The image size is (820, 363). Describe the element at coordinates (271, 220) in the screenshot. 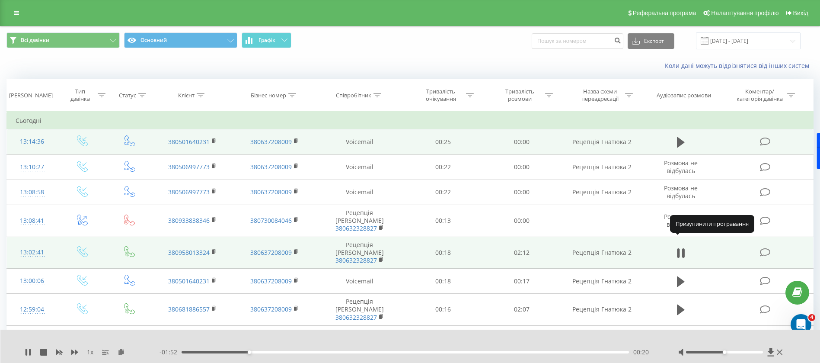

I see `a: 380730084046` at that location.